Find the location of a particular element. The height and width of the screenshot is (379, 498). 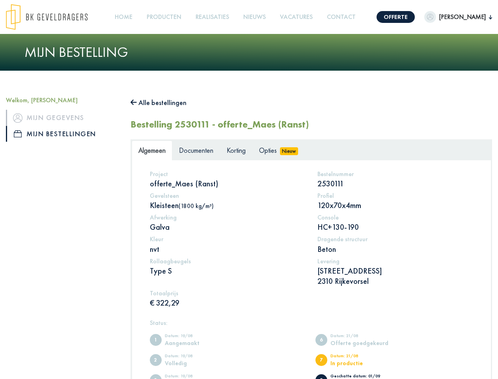

span: Offerte goedgekeurd is located at coordinates (321, 340).